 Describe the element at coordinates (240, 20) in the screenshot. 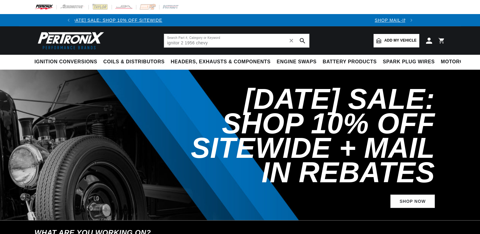

I see `slideshow-component: Translation missing: en.sections.announcements.announcement_bar` at that location.